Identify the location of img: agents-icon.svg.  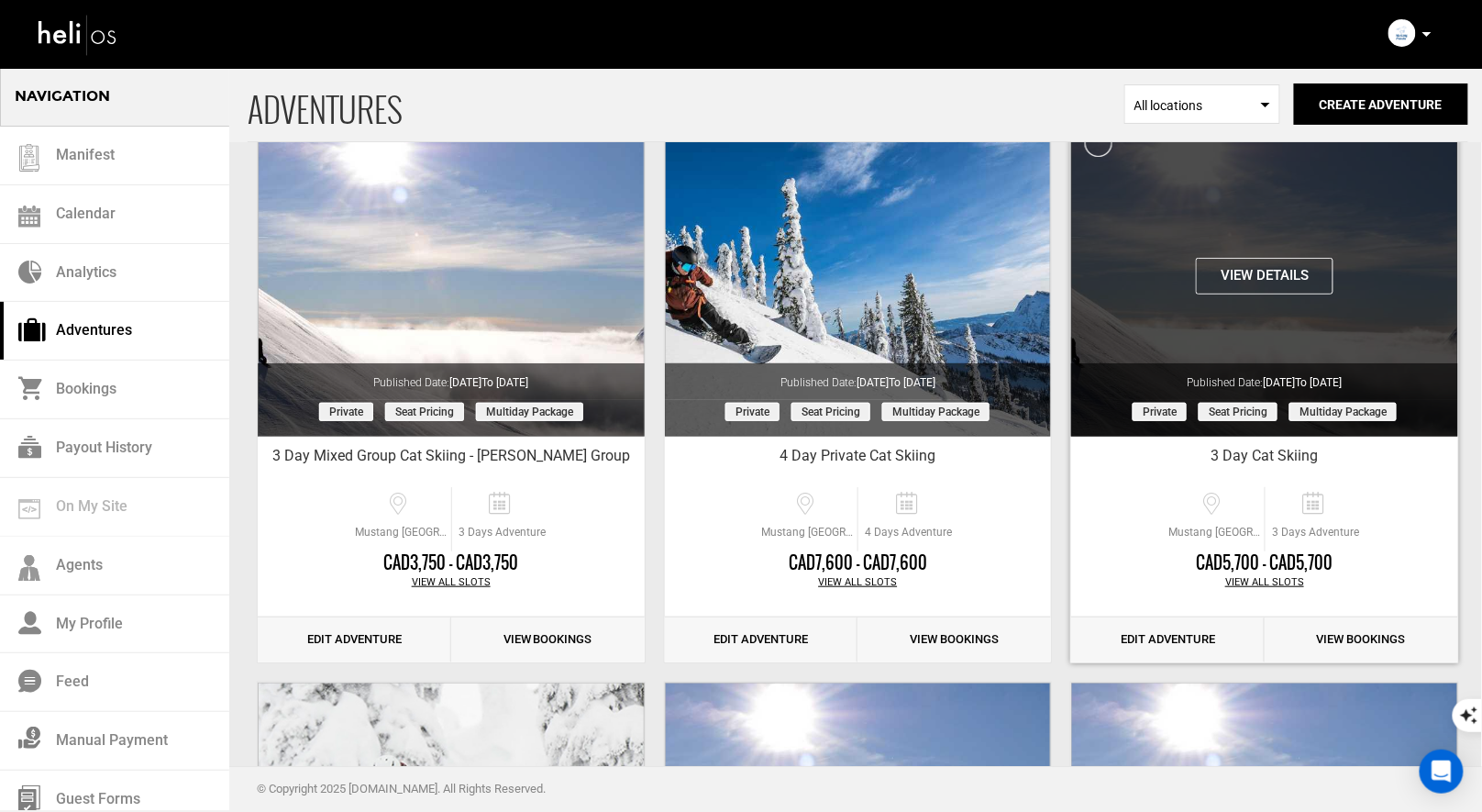
(29, 568).